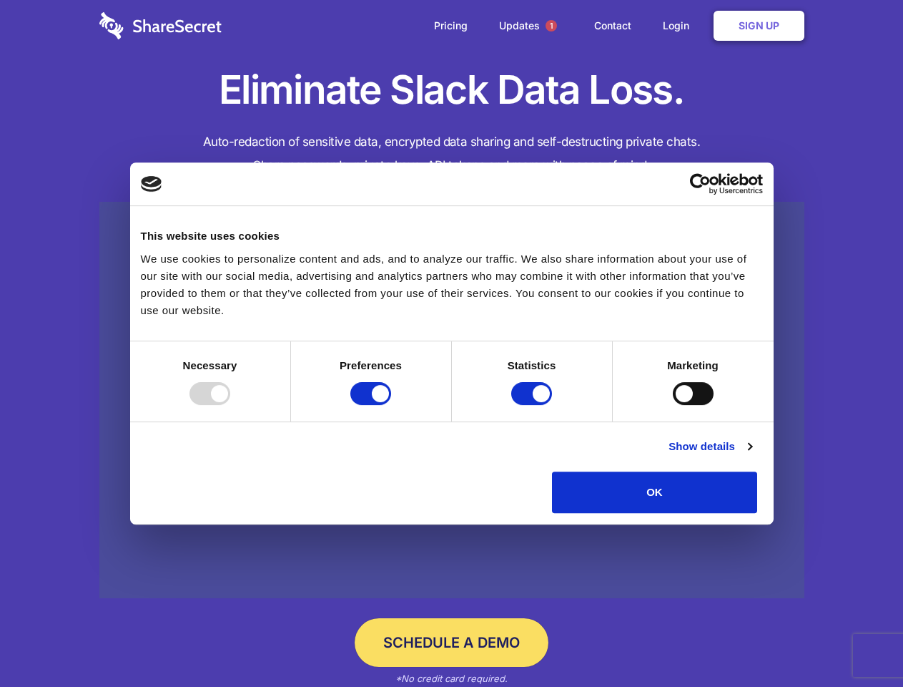 Image resolution: width=903 pixels, height=687 pixels. Describe the element at coordinates (370, 365) in the screenshot. I see `strong: Preferences` at that location.